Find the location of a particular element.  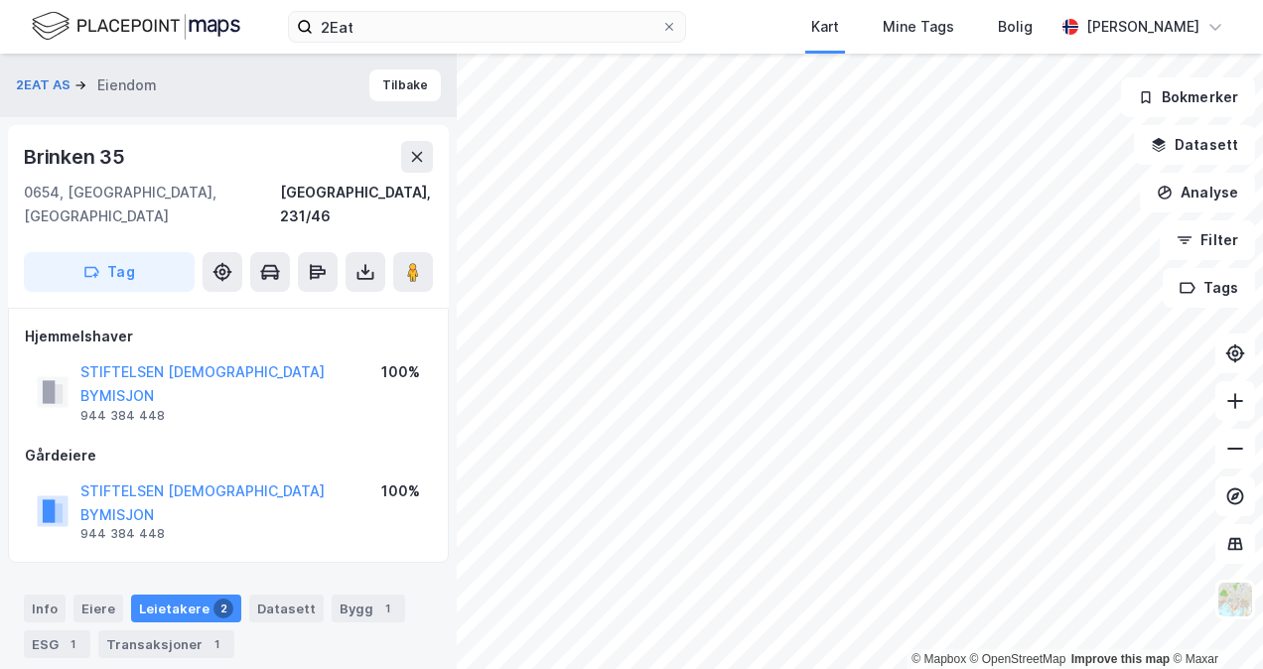

button: Datasett is located at coordinates (1195, 145).